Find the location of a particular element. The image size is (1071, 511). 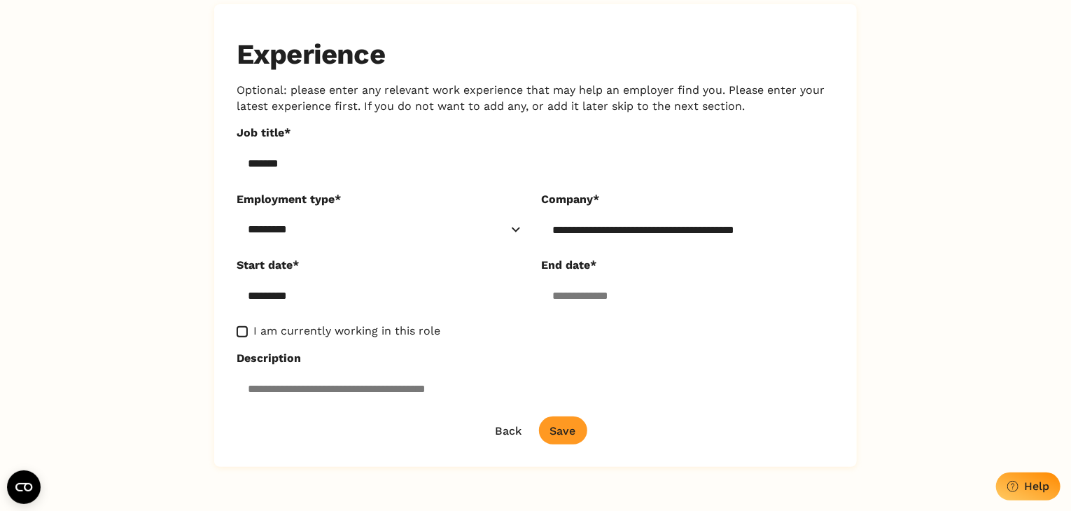

span: I am currently working in this role is located at coordinates (347, 331).